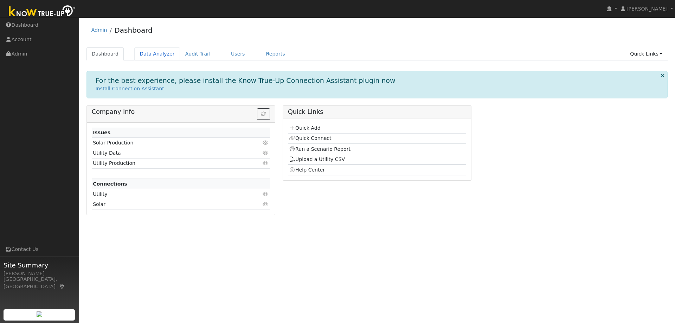  I want to click on strong: Connections, so click(110, 184).